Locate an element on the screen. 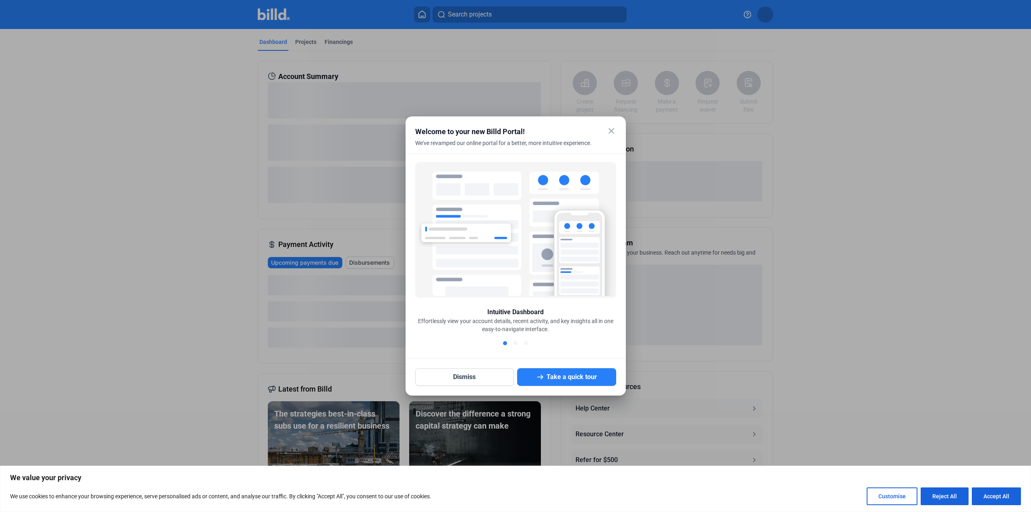 The width and height of the screenshot is (1031, 512). button: Customise is located at coordinates (892, 496).